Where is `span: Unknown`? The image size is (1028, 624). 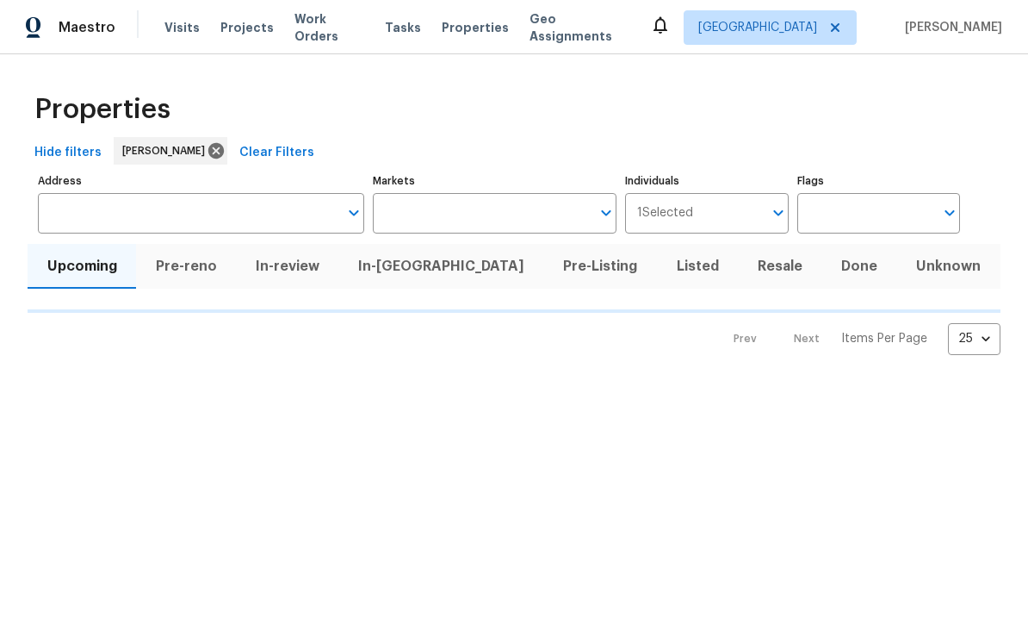 span: Unknown is located at coordinates (949, 266).